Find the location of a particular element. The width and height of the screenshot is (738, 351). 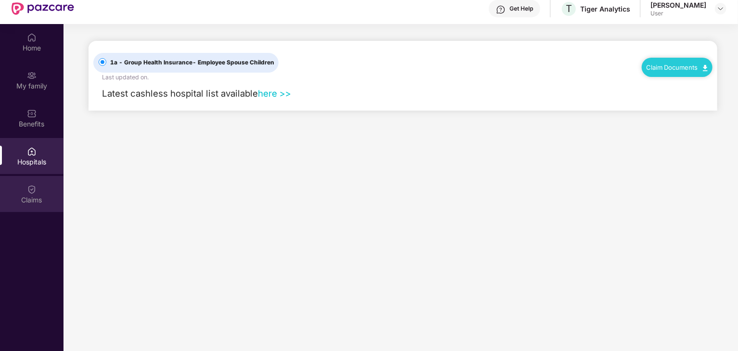

div: Last updated on . is located at coordinates (125, 77).